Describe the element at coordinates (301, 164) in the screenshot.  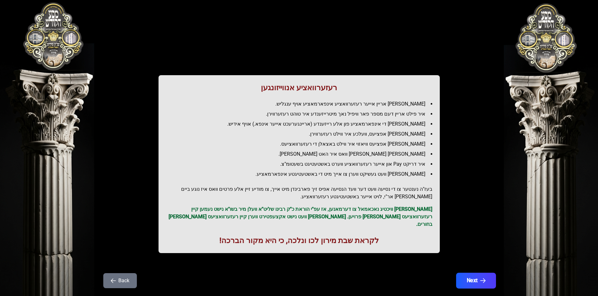
I see `li: איר דריקט Pay און אייער רעזערוואציע ווערט באשטעטיגט בשעטומ"צ.` at that location.